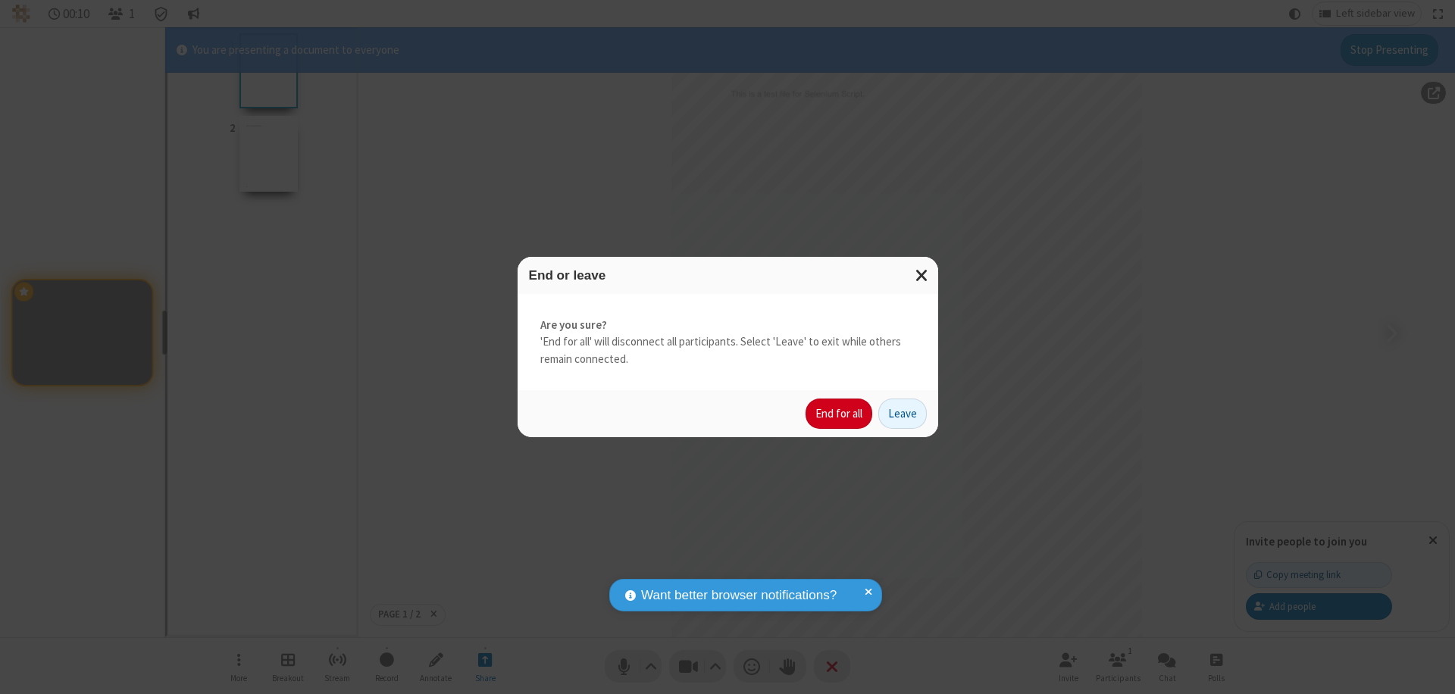 The width and height of the screenshot is (1455, 694). What do you see at coordinates (728, 275) in the screenshot?
I see `h3: End or leave` at bounding box center [728, 275].